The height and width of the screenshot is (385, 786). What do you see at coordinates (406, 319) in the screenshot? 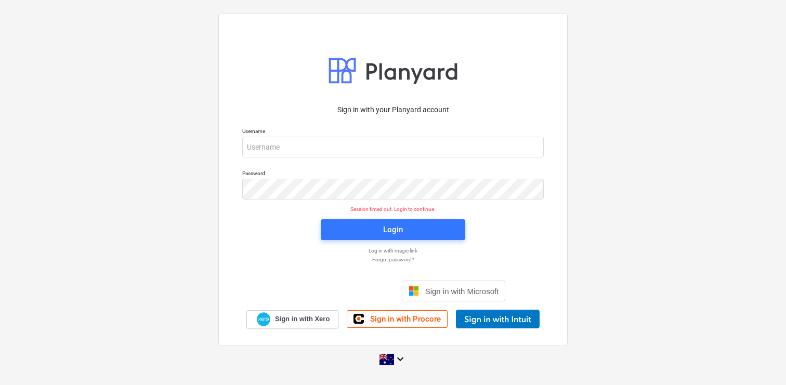
I see `span: Sign in with Procore` at bounding box center [406, 319].